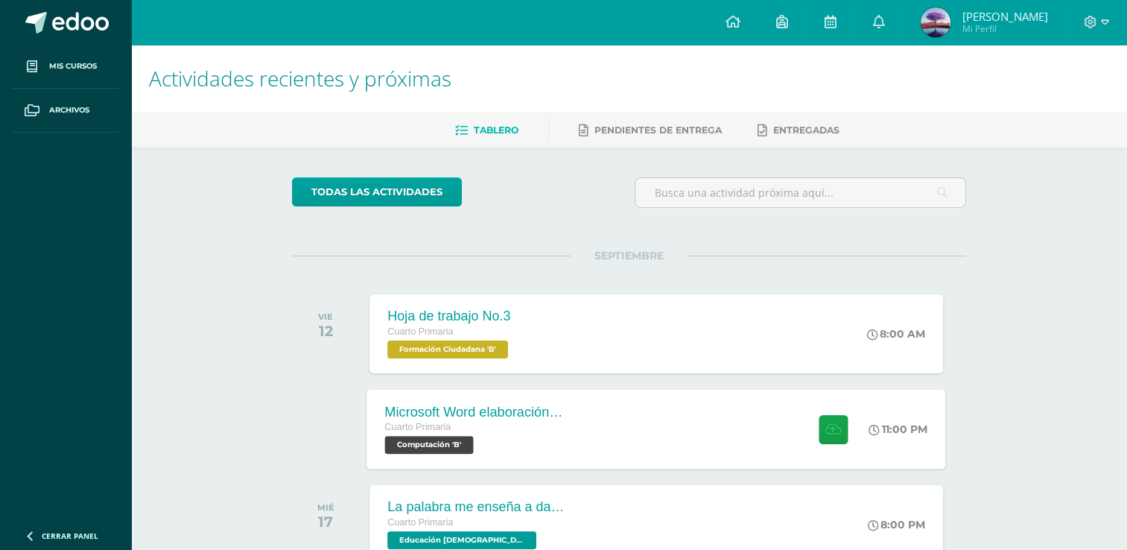 Image resolution: width=1127 pixels, height=550 pixels. Describe the element at coordinates (66, 66) in the screenshot. I see `a: Mis cursos` at that location.